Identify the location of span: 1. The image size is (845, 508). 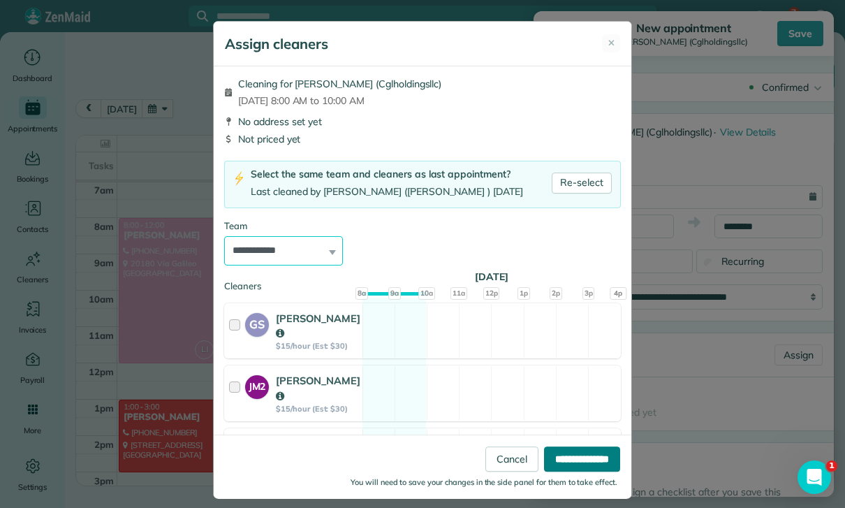
(832, 466).